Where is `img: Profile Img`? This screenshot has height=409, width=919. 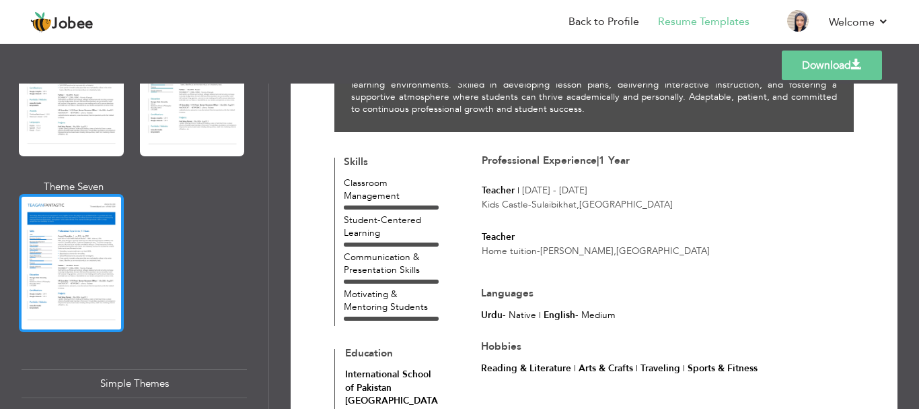
img: Profile Img is located at coordinates (798, 21).